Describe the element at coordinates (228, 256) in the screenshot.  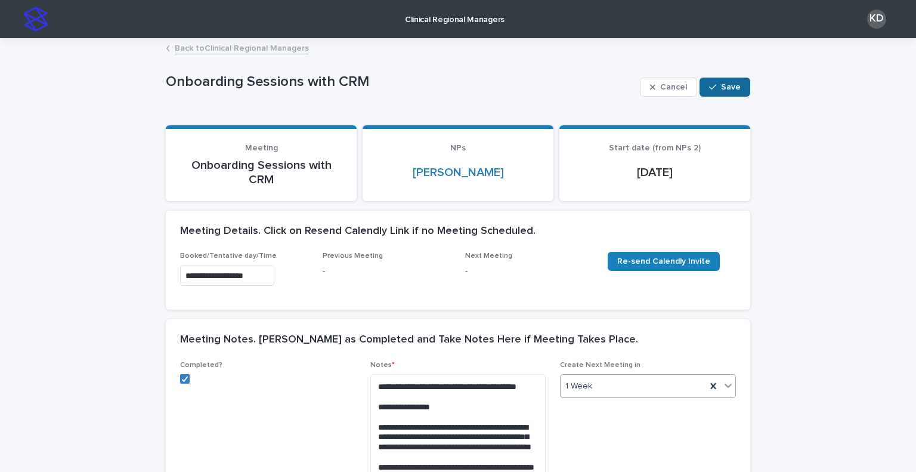
I see `span: Booked/Tentative day/Time` at that location.